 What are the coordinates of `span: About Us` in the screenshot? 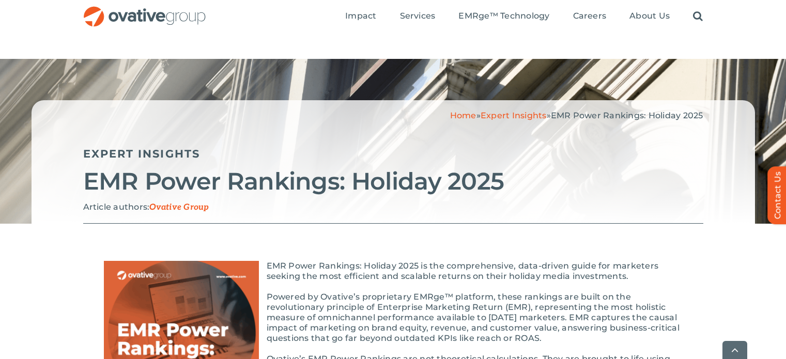 It's located at (649, 16).